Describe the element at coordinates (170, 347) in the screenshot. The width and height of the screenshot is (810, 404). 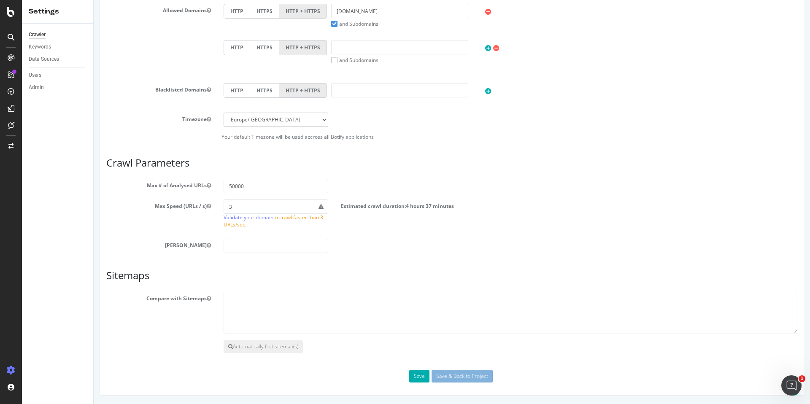
I see `button: Automatically find sitemap(s)` at that location.